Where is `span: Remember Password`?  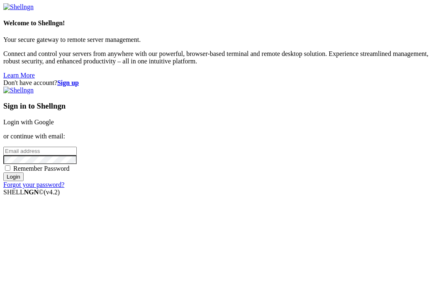
span: Remember Password is located at coordinates (41, 168).